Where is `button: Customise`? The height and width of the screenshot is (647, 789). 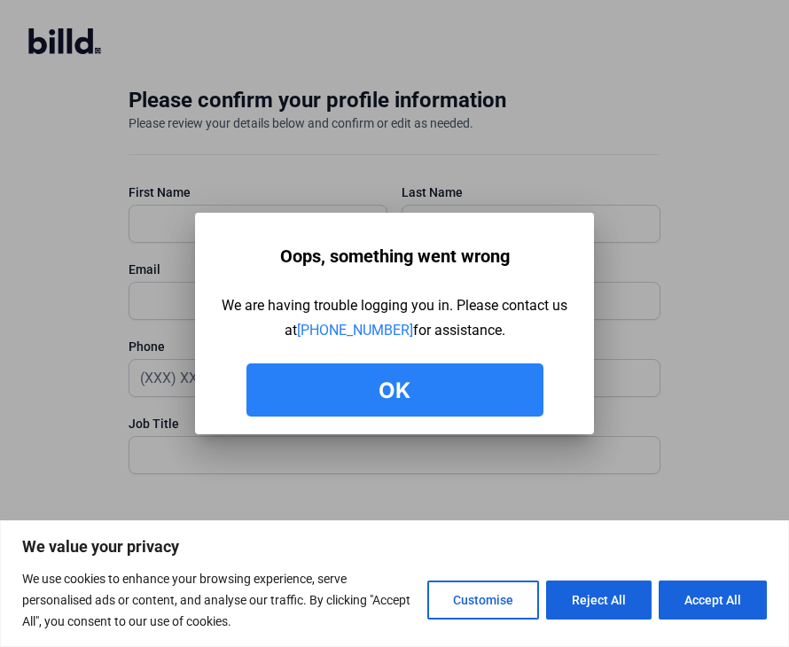
button: Customise is located at coordinates (483, 600).